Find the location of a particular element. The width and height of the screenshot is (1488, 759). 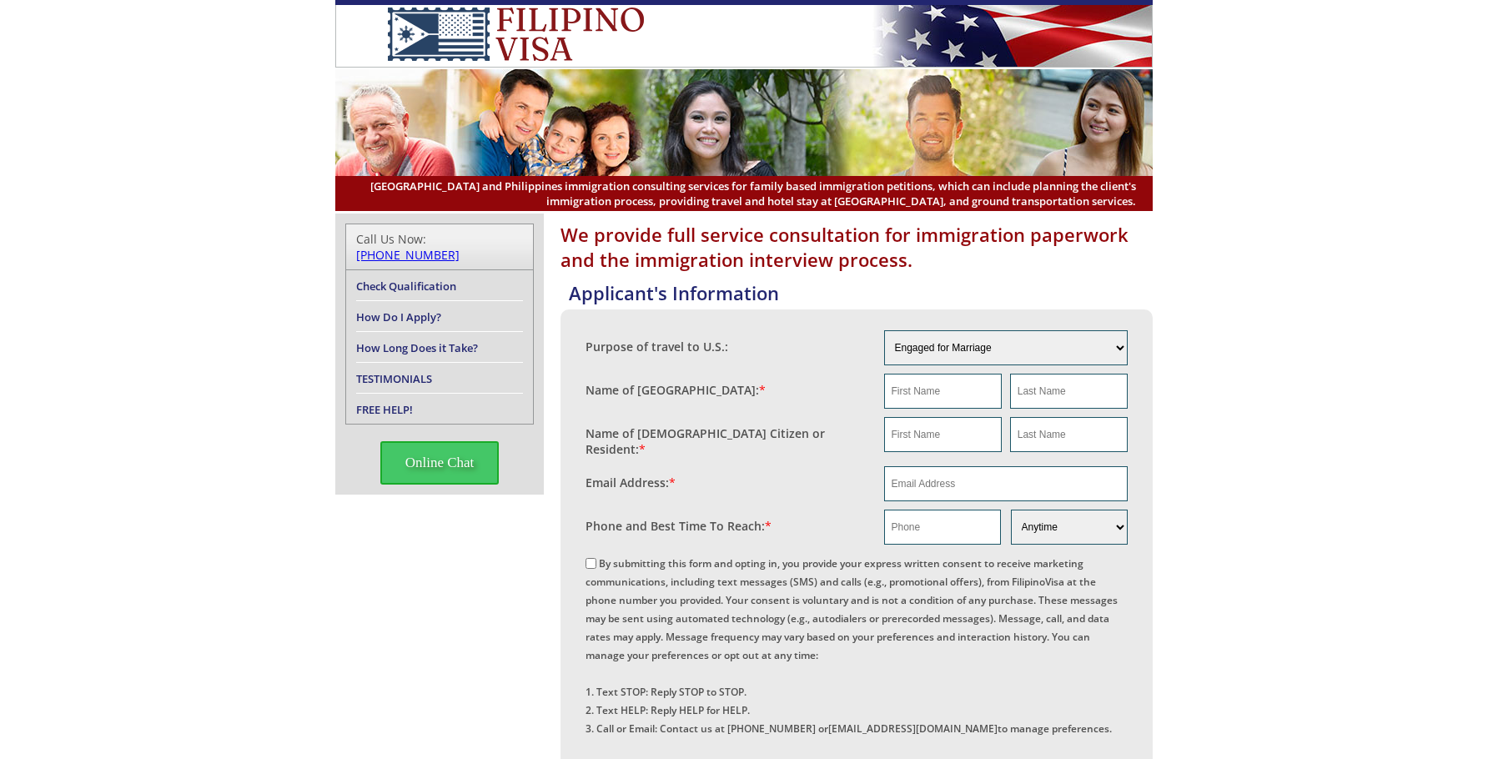

h1: We provide full service consultation for immigration paperwork and the immigration interview proc... is located at coordinates (857, 247).